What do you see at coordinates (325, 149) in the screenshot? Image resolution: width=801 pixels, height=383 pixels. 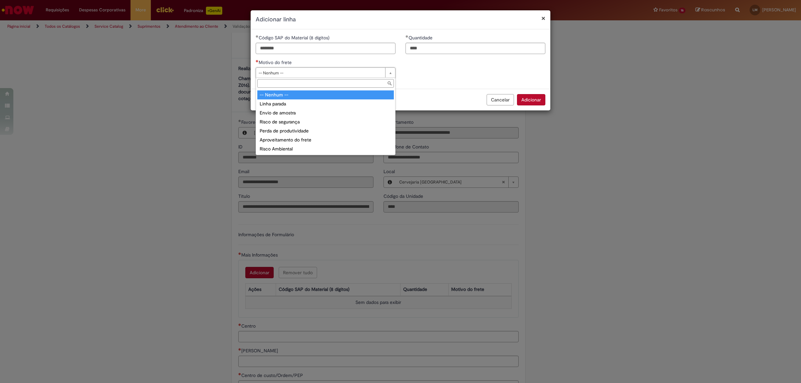 I see `div: Risco Ambiental` at bounding box center [325, 149].